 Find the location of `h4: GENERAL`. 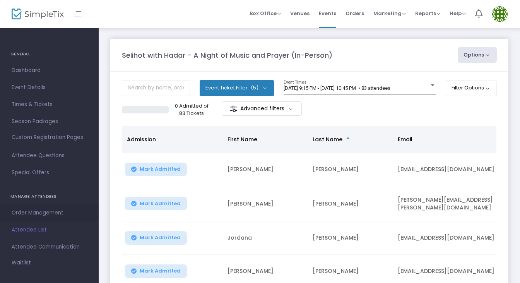

h4: GENERAL is located at coordinates (49, 54).